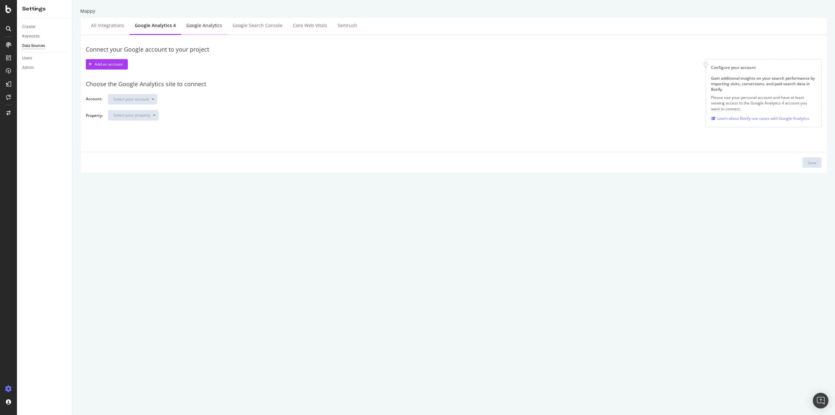 The width and height of the screenshot is (835, 415). Describe the element at coordinates (132, 99) in the screenshot. I see `button: Select your account` at that location.